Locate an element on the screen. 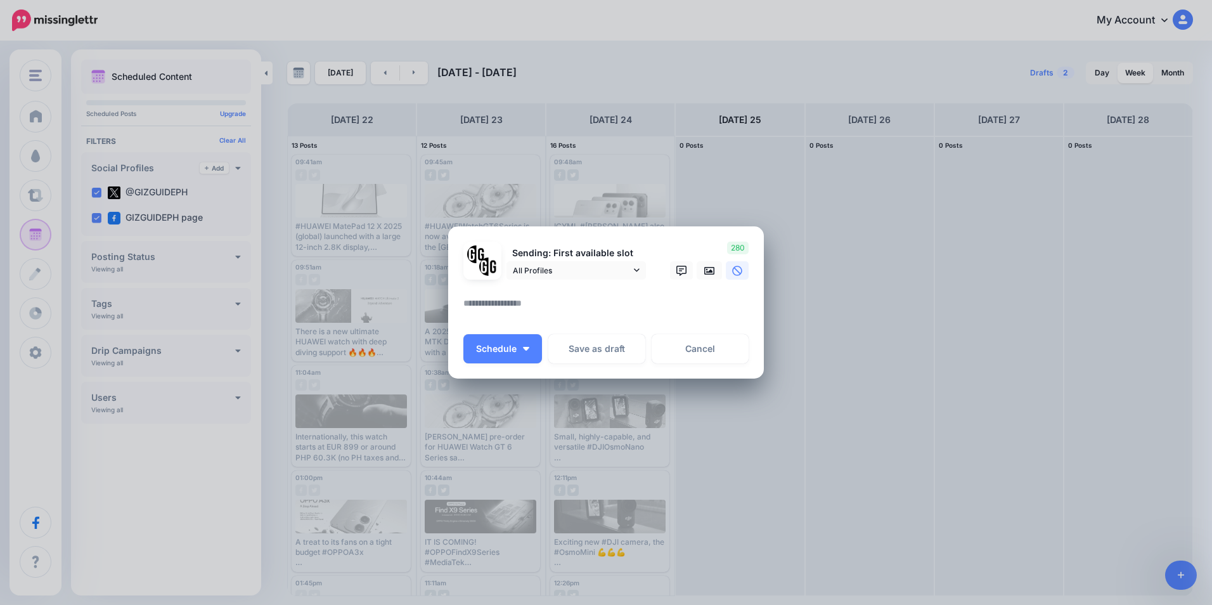 This screenshot has width=1212, height=605. img: JT5sWCfR-79925.png is located at coordinates (488, 266).